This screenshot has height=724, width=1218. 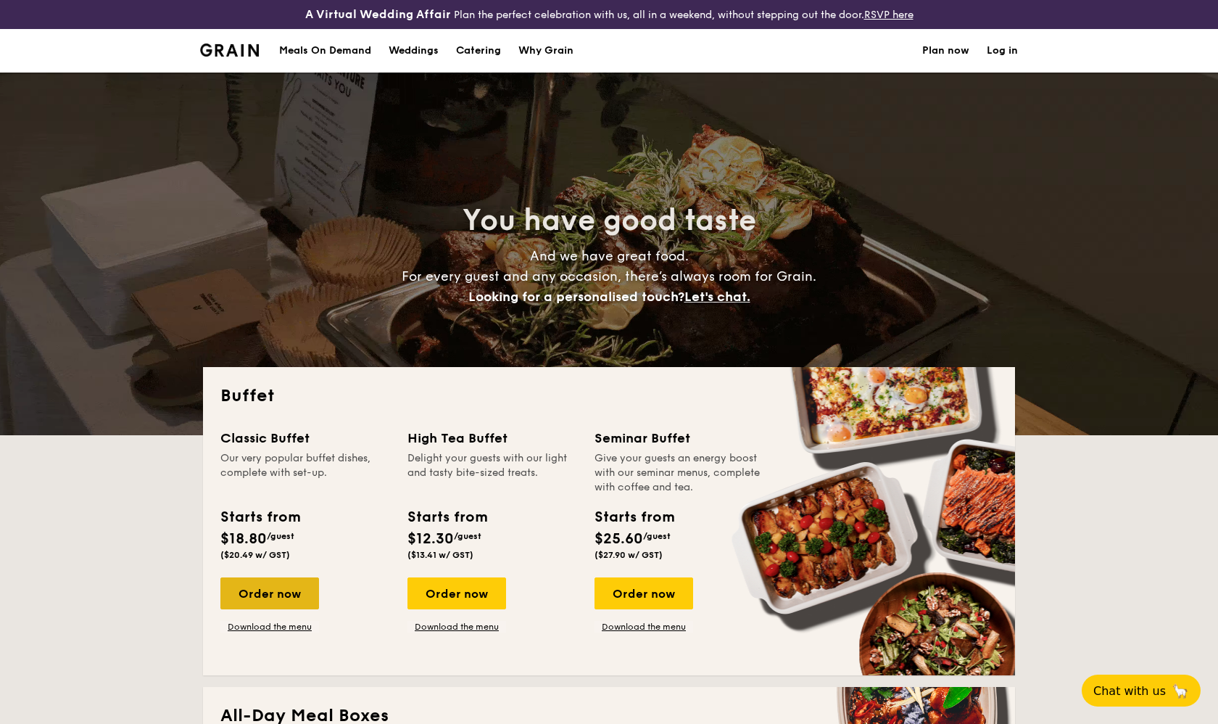 I want to click on span: Let's chat., so click(x=717, y=297).